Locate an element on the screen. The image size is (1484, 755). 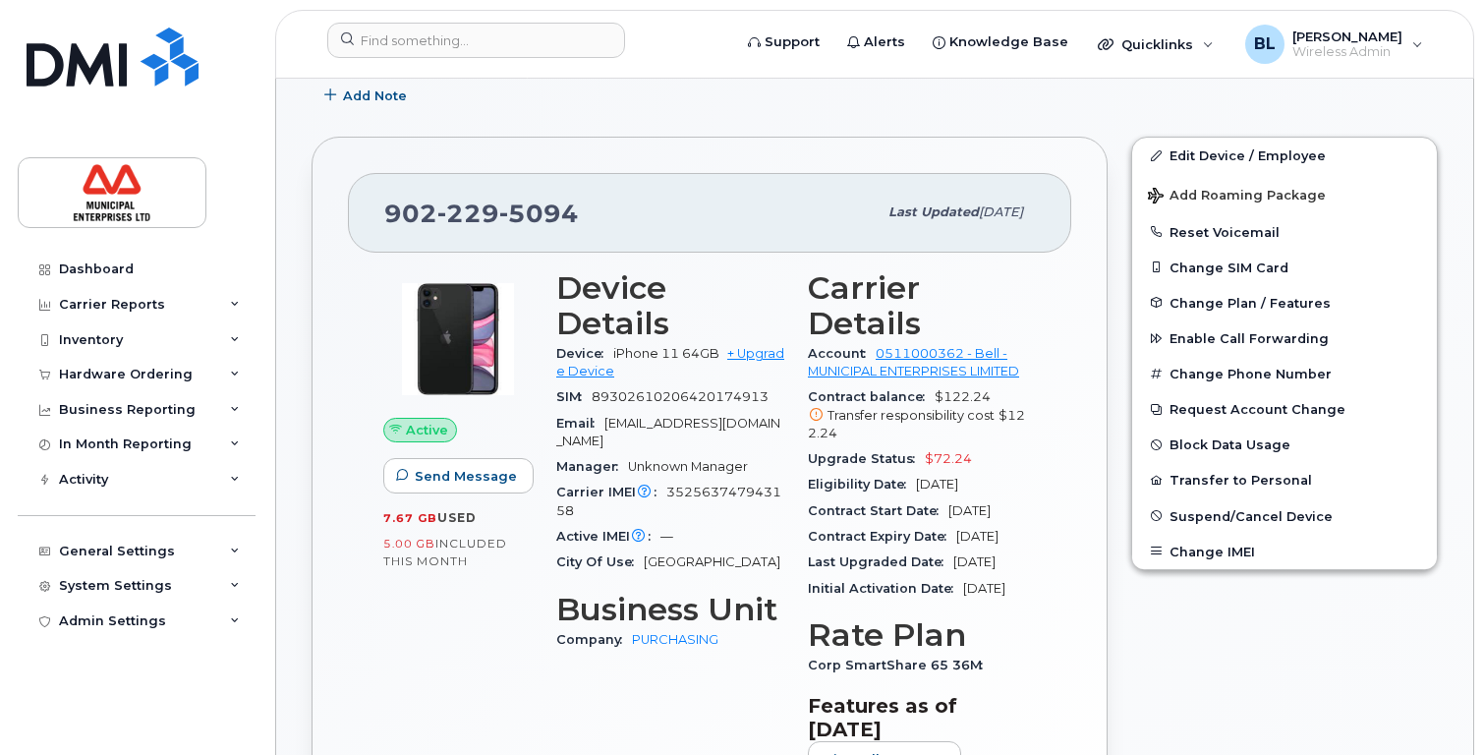
a: Knowledge Base is located at coordinates (1000, 42).